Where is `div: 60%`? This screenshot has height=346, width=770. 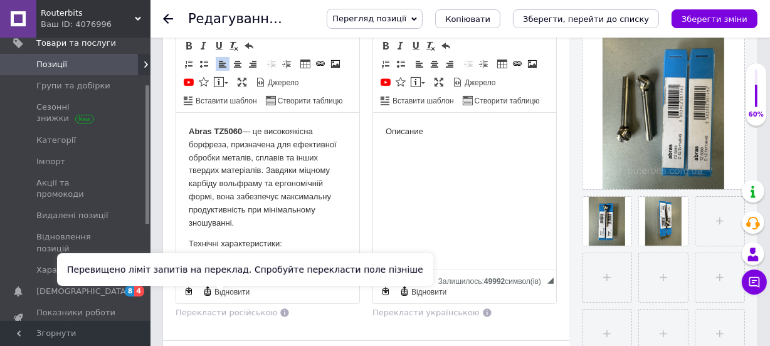
div: 60% is located at coordinates (756, 115).